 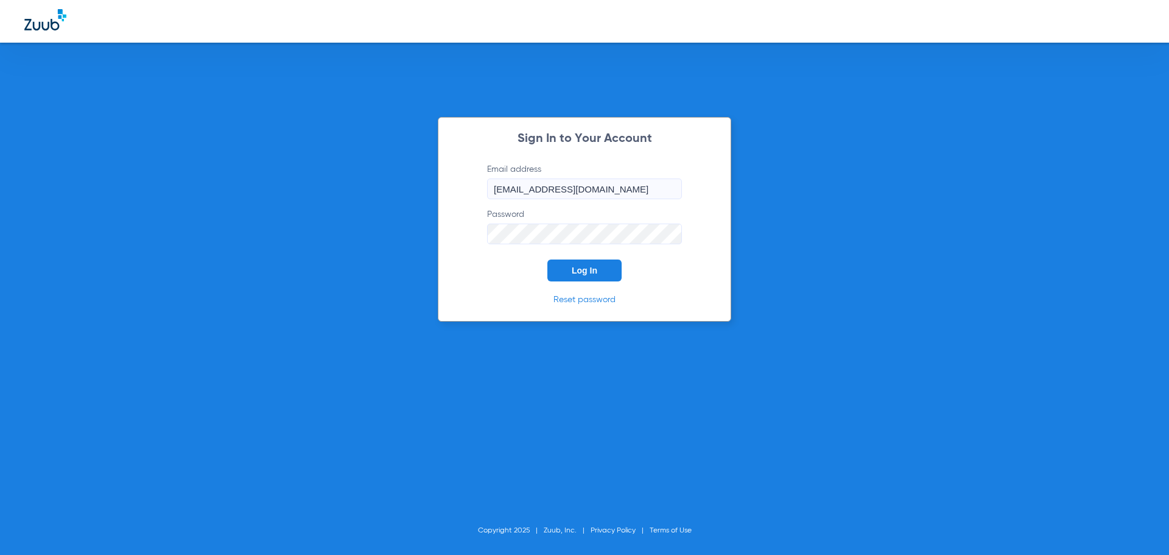 What do you see at coordinates (613, 530) in the screenshot?
I see `a: Privacy Policy` at bounding box center [613, 530].